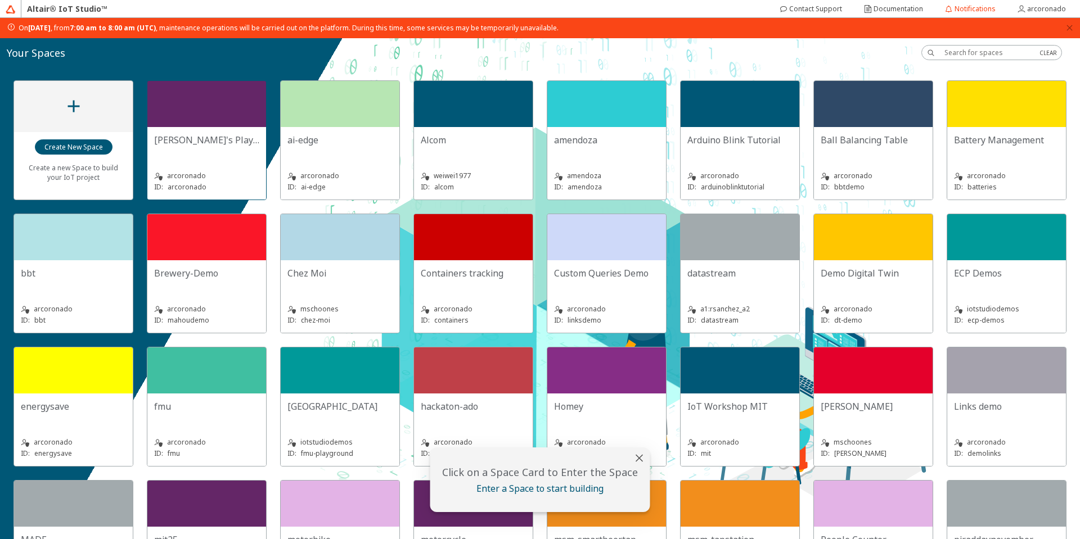  What do you see at coordinates (188, 320) in the screenshot?
I see `p: mahoudemo` at bounding box center [188, 320].